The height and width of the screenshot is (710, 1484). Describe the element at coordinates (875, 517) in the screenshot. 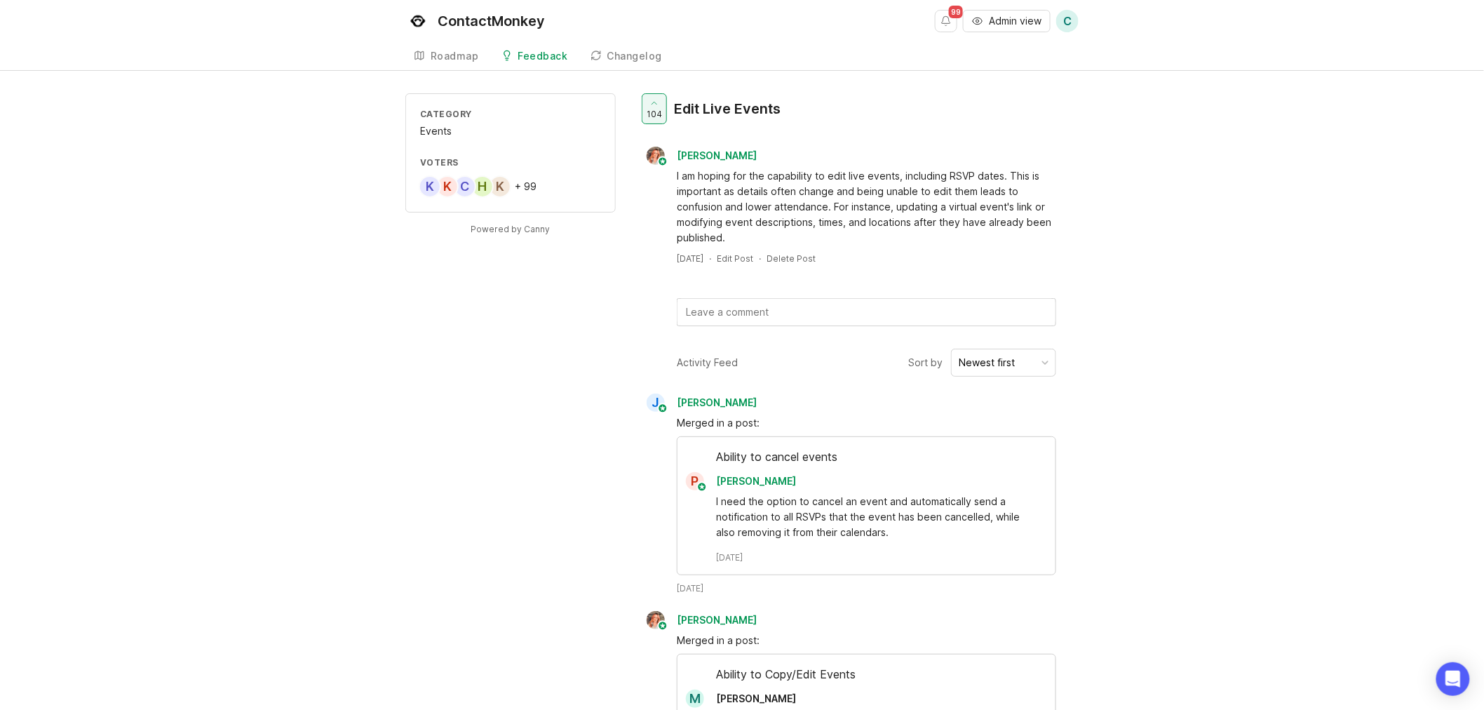

I see `div: I need the option to cancel an event and automatically send a notification to all RSVPs that the ...` at that location.